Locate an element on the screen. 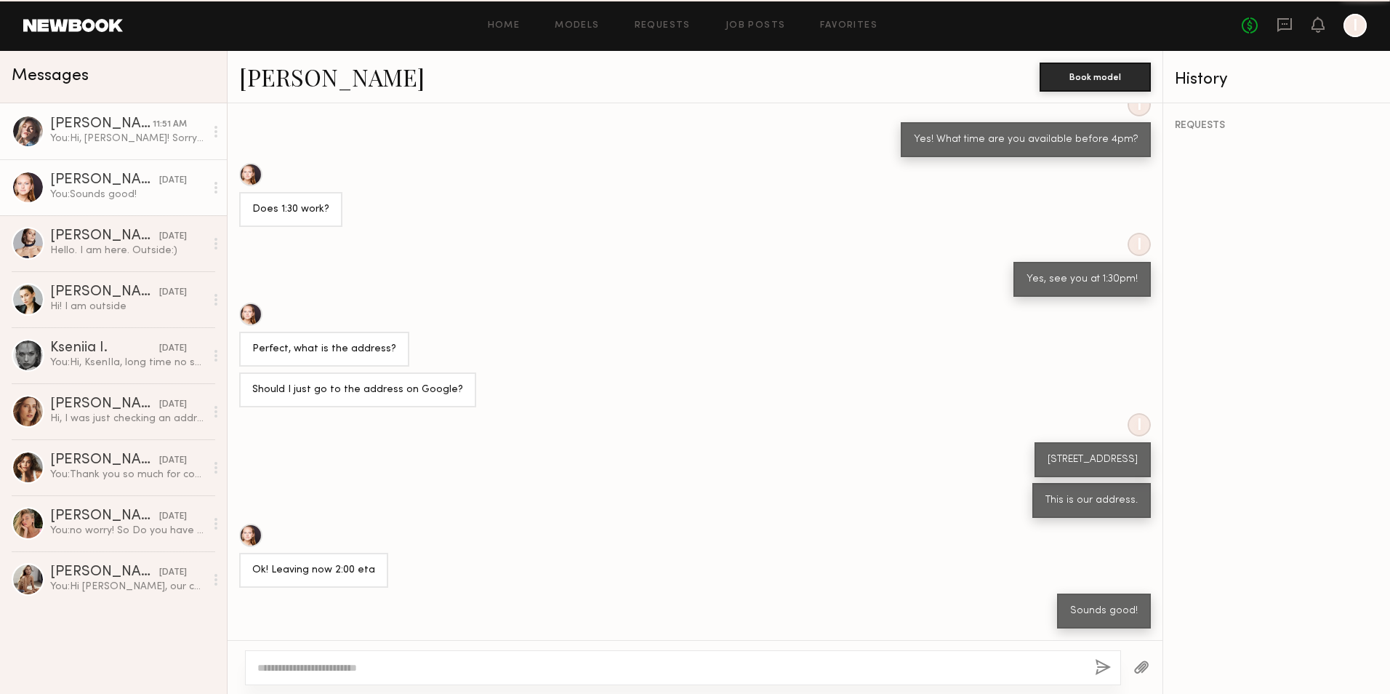  div: Kseniia I. is located at coordinates (105, 348).